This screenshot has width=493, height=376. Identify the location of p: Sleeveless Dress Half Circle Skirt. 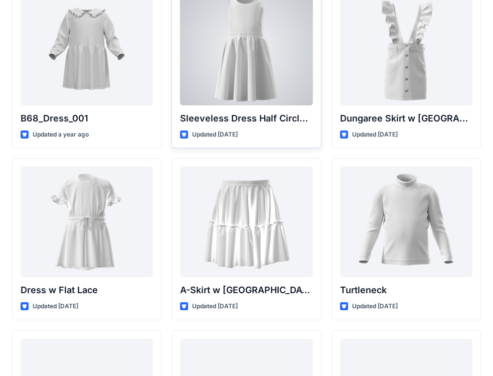
(246, 118).